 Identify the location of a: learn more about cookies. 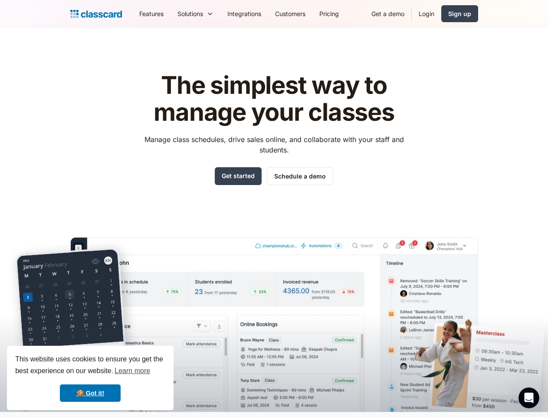
(132, 371).